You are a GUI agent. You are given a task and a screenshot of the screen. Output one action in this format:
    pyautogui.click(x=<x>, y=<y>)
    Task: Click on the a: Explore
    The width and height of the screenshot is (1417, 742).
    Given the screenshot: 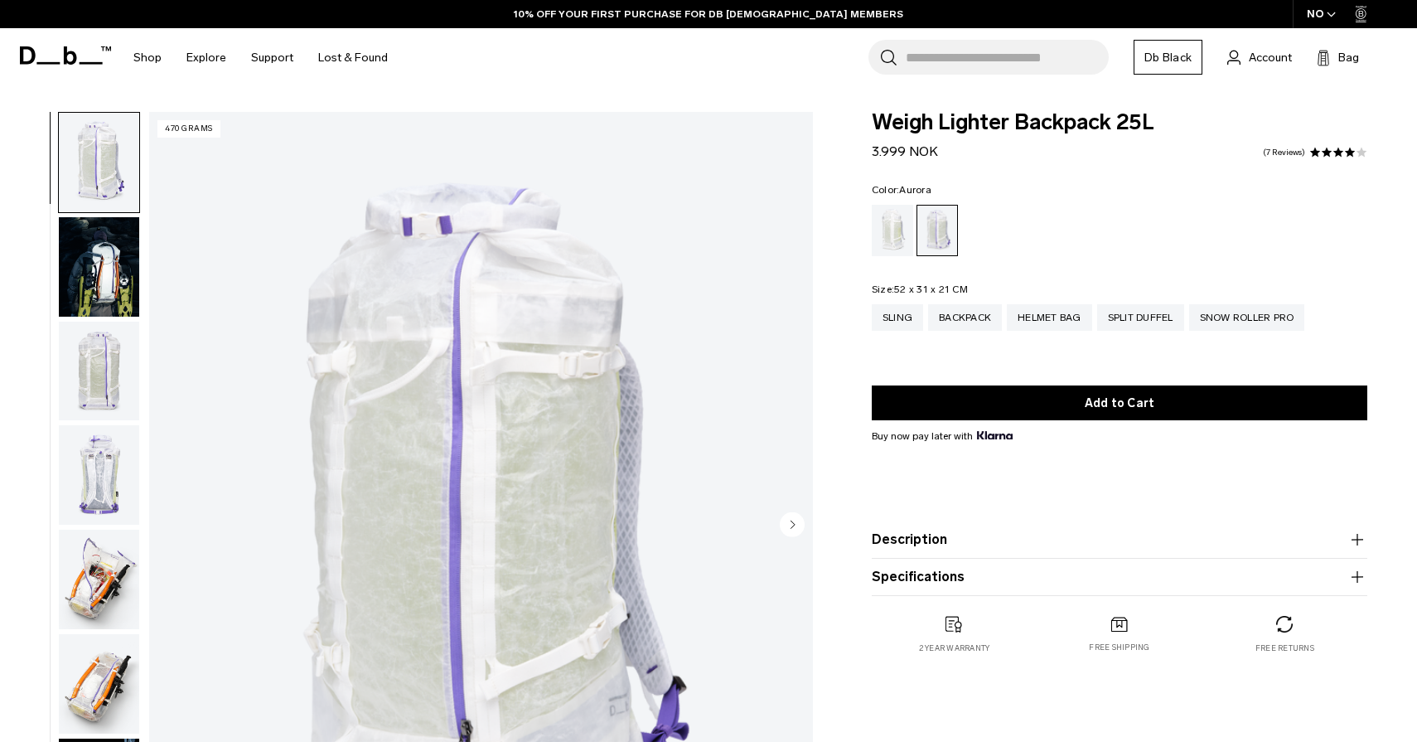 What is the action you would take?
    pyautogui.click(x=206, y=57)
    